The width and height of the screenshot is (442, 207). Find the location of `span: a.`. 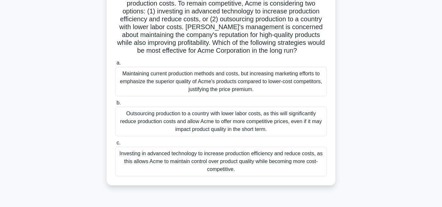

span: a. is located at coordinates (118, 62).